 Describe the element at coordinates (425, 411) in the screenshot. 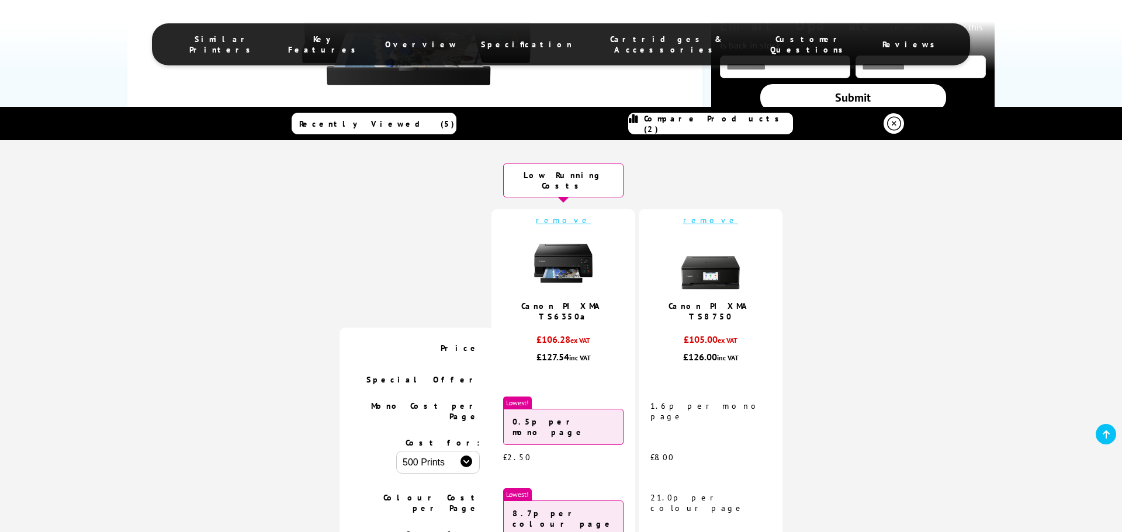

I see `span: Mono Cost per Page` at that location.